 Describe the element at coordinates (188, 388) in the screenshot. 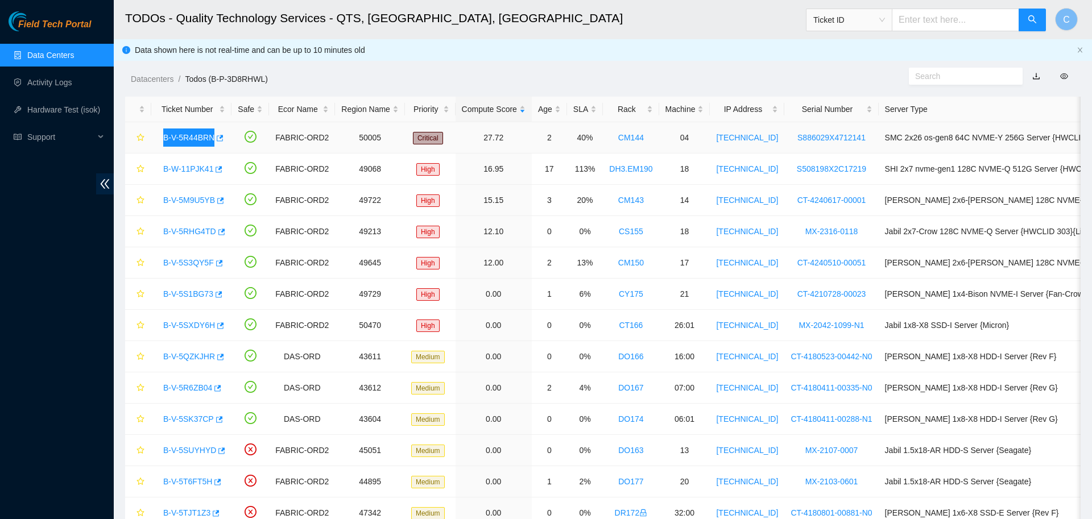

I see `a: B-V-5R6ZB04` at that location.